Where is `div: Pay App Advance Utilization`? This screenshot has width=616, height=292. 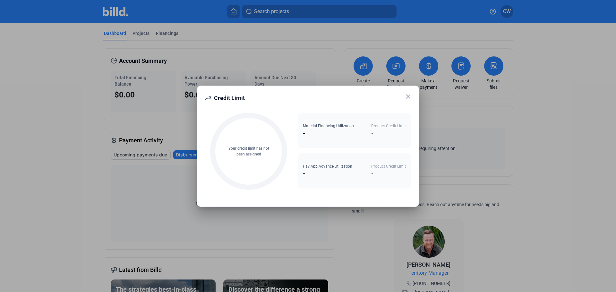 div: Pay App Advance Utilization is located at coordinates (328, 167).